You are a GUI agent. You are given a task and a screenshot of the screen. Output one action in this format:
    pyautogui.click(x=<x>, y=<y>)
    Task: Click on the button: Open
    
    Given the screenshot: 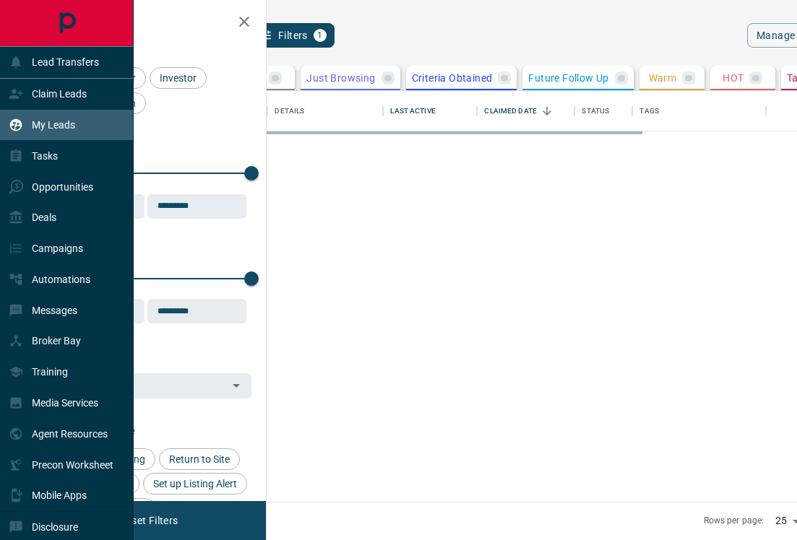 What is the action you would take?
    pyautogui.click(x=236, y=386)
    